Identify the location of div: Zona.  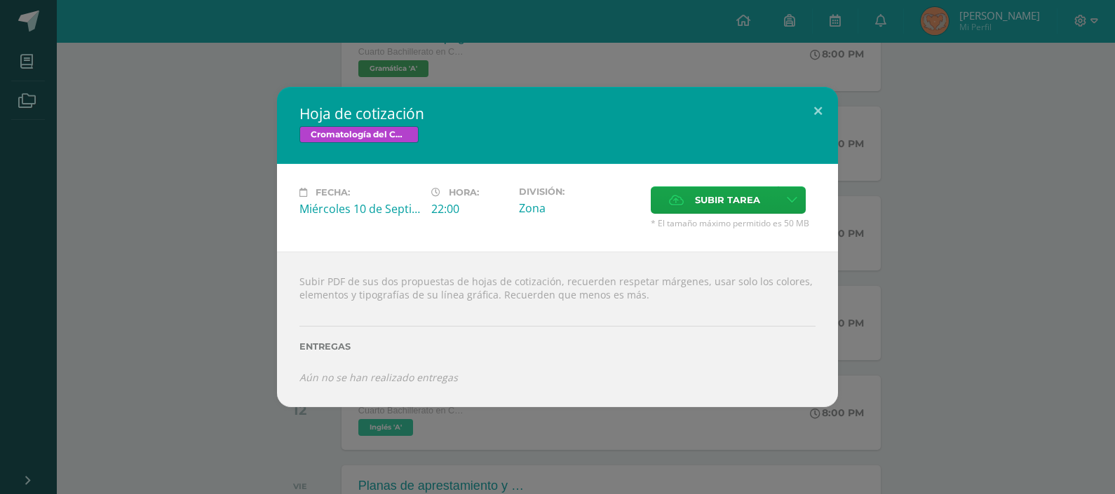
(579, 208).